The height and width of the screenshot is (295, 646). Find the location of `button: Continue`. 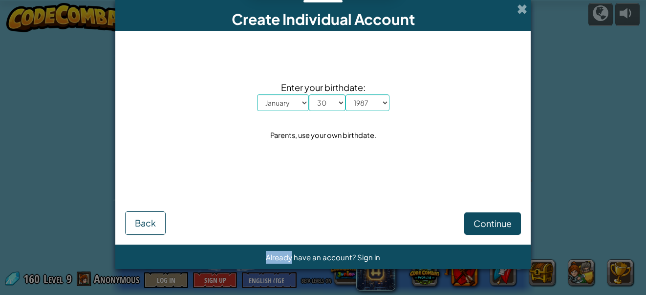

button: Continue is located at coordinates (493, 223).